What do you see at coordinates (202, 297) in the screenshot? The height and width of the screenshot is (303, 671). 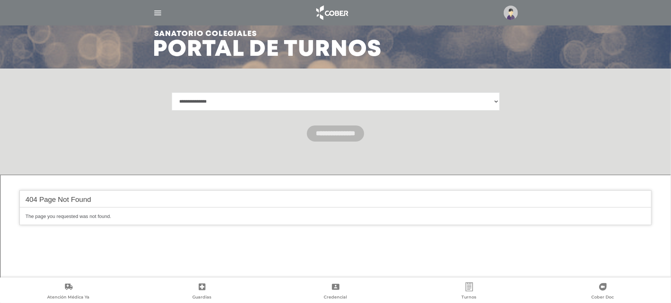 I see `span: Guardias` at bounding box center [202, 297].